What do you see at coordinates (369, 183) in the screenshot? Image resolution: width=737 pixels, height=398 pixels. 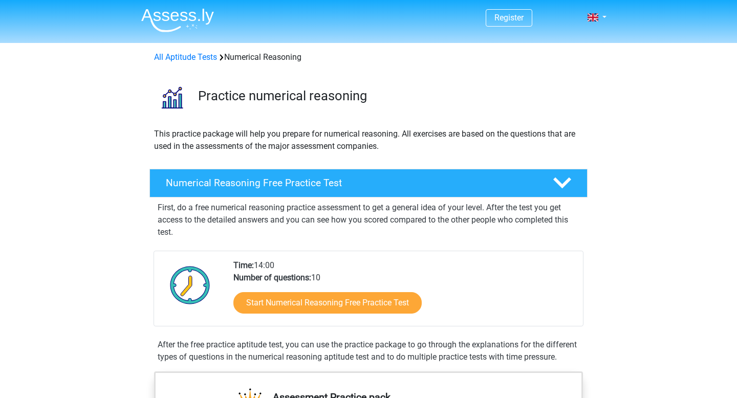 I see `a: Numerical Reasoning Free Practice Test` at bounding box center [369, 183].